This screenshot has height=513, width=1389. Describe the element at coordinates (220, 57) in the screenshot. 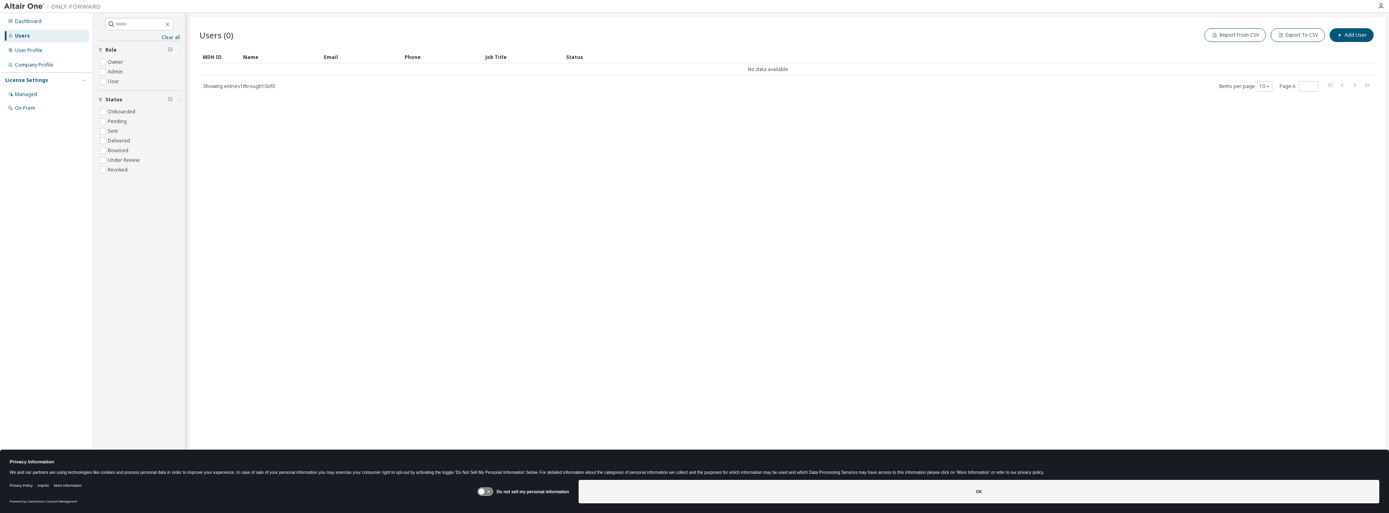

I see `div: MDH ID` at that location.